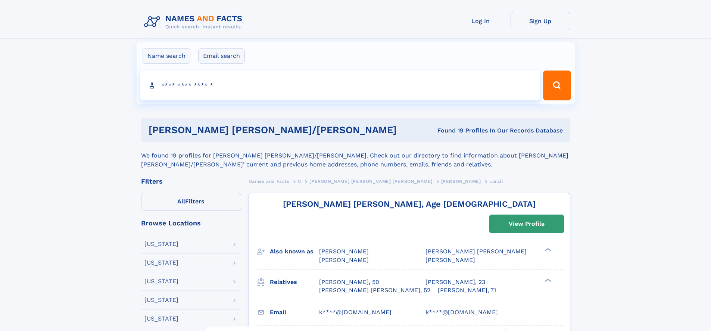 Image resolution: width=711 pixels, height=331 pixels. What do you see at coordinates (526, 224) in the screenshot?
I see `div: View Profile` at bounding box center [526, 224].